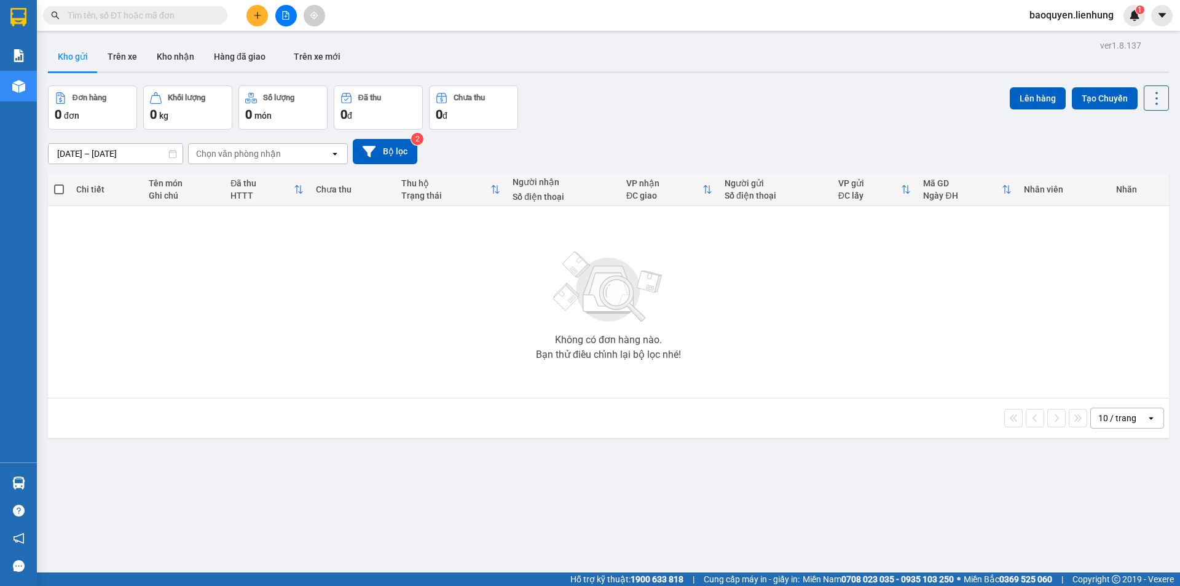 The height and width of the screenshot is (586, 1180). Describe the element at coordinates (73, 57) in the screenshot. I see `button: Kho gửi` at that location.